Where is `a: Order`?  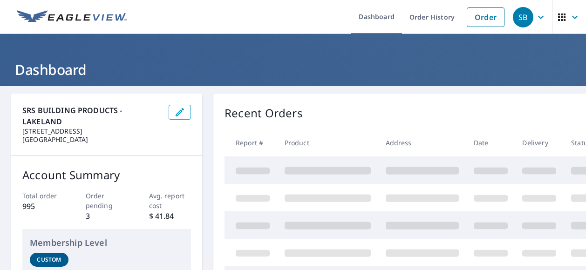
a: Order is located at coordinates (485, 17).